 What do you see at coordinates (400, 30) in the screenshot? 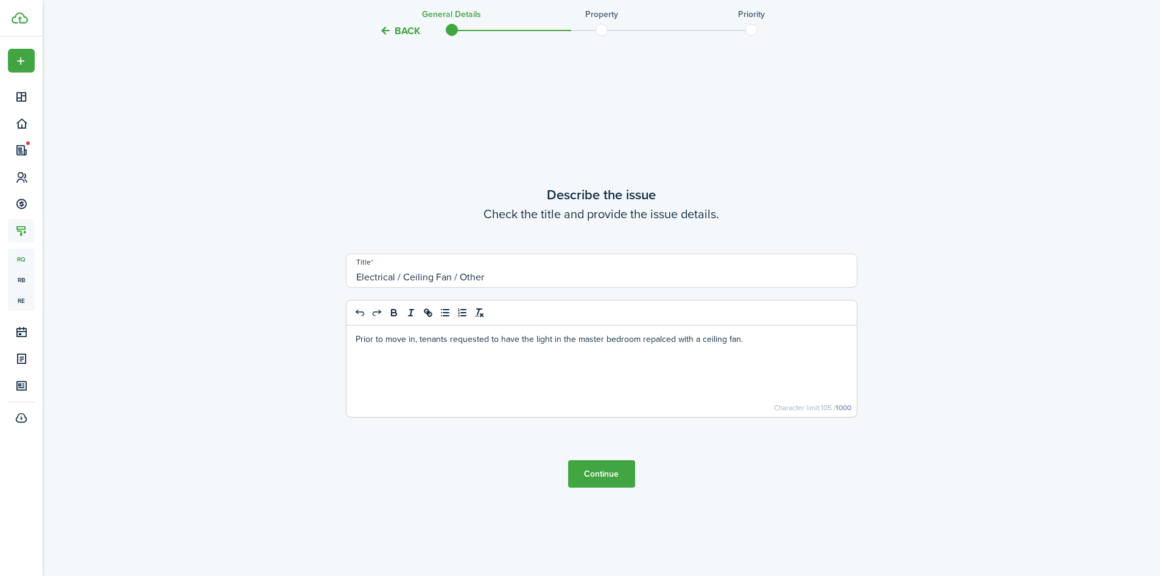
I see `button: Back` at bounding box center [400, 30].